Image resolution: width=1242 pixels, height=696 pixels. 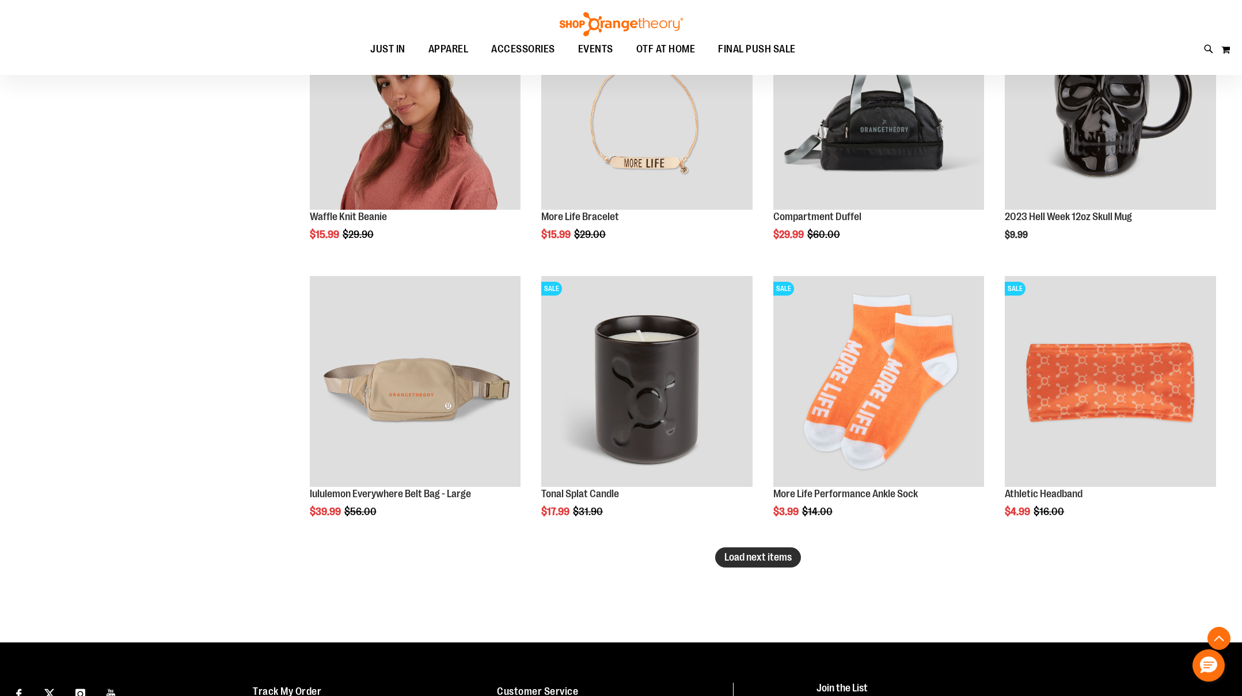 What do you see at coordinates (818, 511) in the screenshot?
I see `span: $14.00` at bounding box center [818, 511].